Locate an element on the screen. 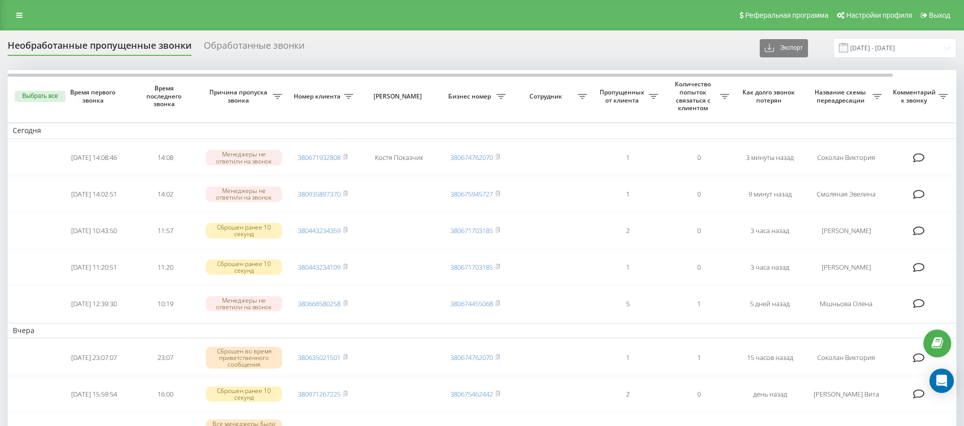 The width and height of the screenshot is (964, 426). span: Время последнего звонка is located at coordinates (165, 96).